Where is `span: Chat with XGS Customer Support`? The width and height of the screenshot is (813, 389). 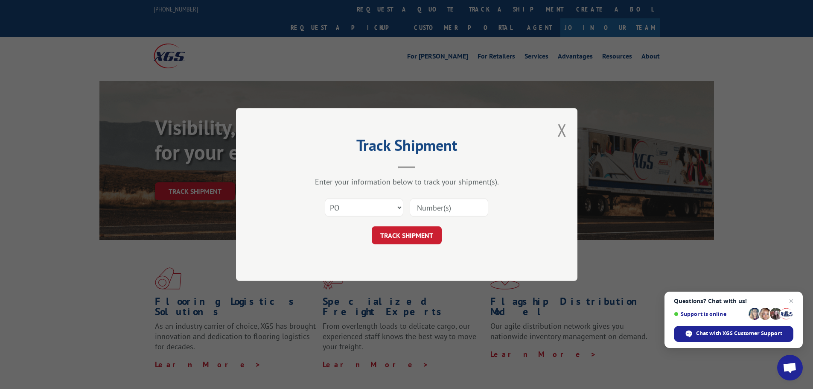 span: Chat with XGS Customer Support is located at coordinates (739, 333).